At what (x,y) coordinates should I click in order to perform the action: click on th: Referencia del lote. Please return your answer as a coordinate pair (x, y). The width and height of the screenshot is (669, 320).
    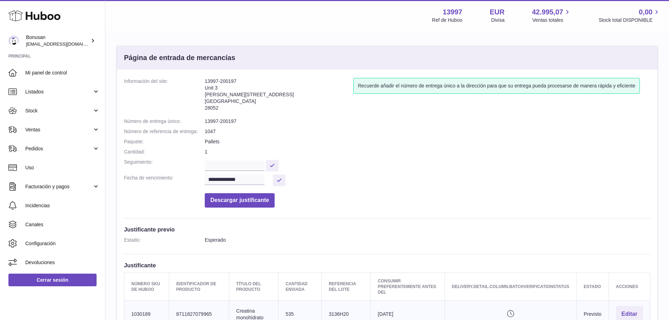
    Looking at the image, I should click on (346, 286).